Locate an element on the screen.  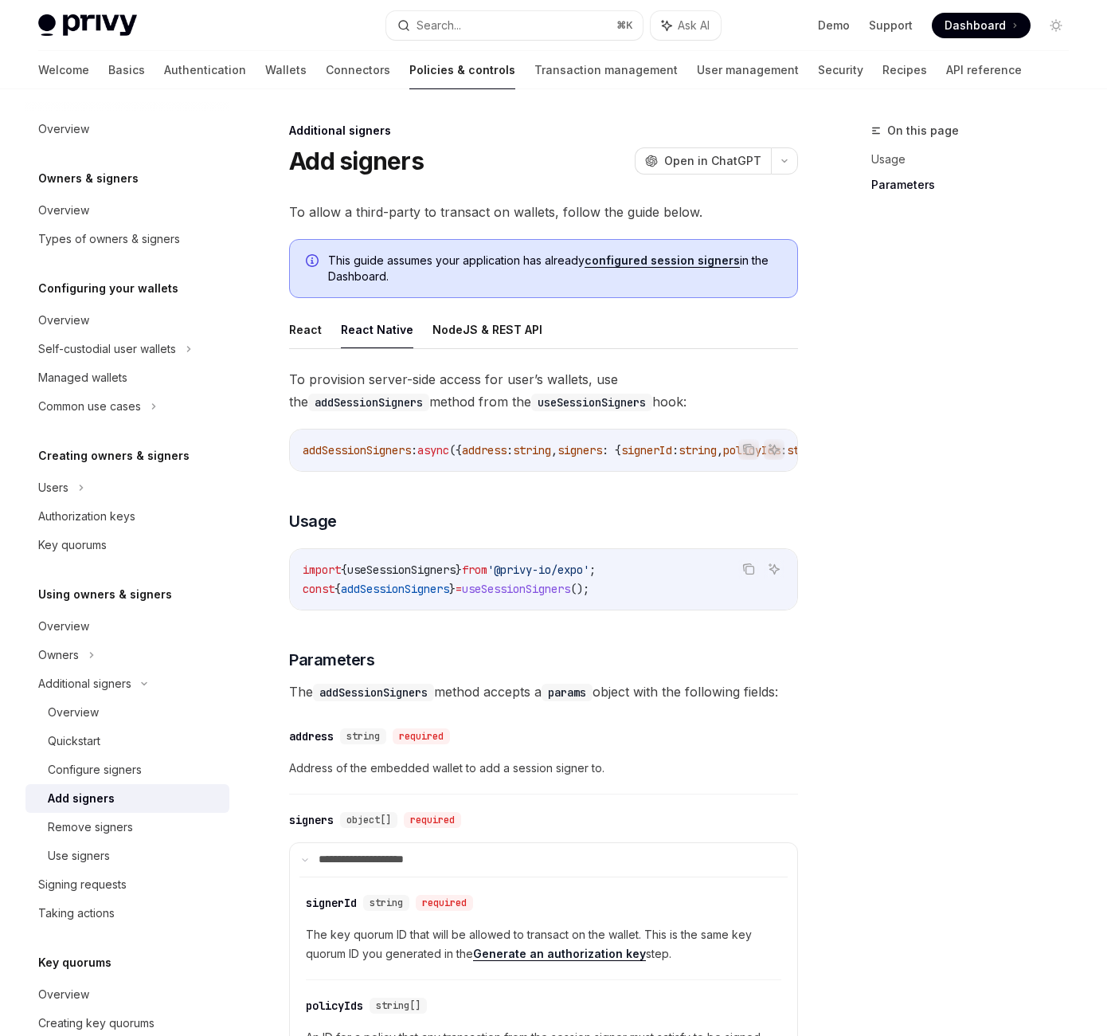
div: Use signers is located at coordinates (79, 856).